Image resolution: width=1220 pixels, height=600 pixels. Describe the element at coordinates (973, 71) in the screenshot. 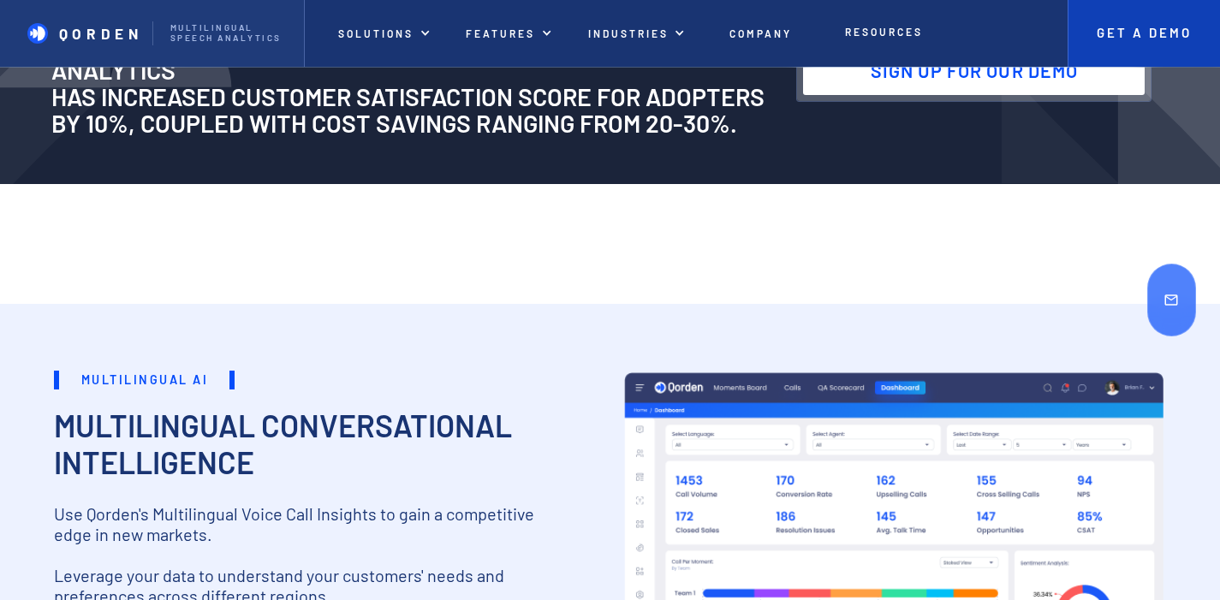

I see `a: Sign up for our DEMO` at that location.